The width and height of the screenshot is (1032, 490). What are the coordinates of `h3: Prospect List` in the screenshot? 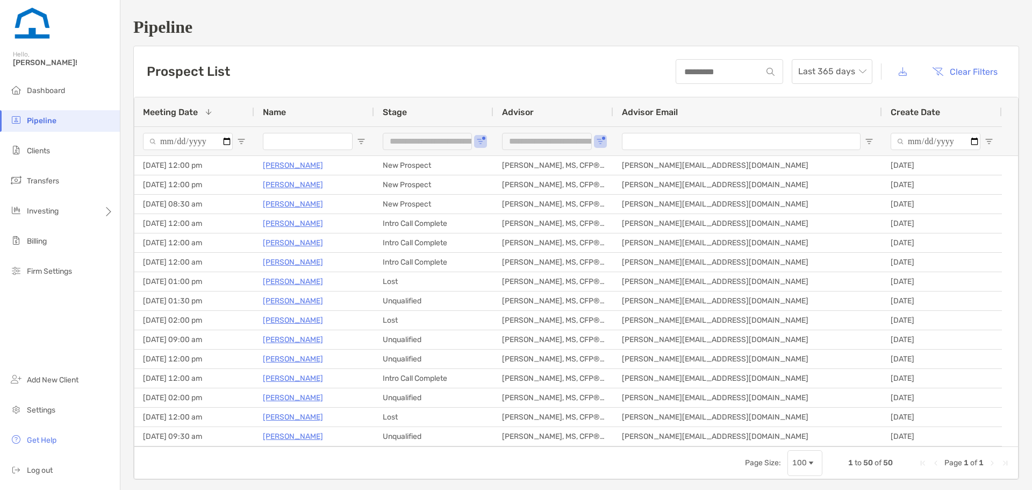 It's located at (188, 71).